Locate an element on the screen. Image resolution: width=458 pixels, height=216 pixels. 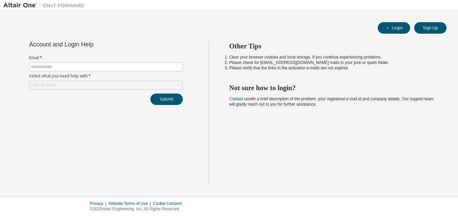
li: Clear your browser cookies and local storage, if you continue experiencing problems. is located at coordinates (332, 57).